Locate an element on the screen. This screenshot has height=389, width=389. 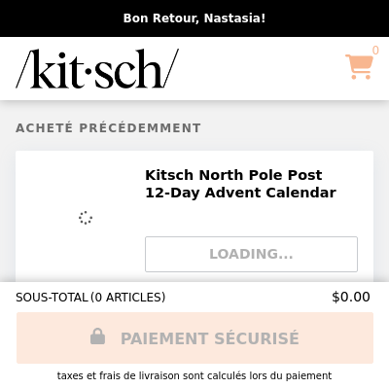
span: 0 is located at coordinates (375, 51).